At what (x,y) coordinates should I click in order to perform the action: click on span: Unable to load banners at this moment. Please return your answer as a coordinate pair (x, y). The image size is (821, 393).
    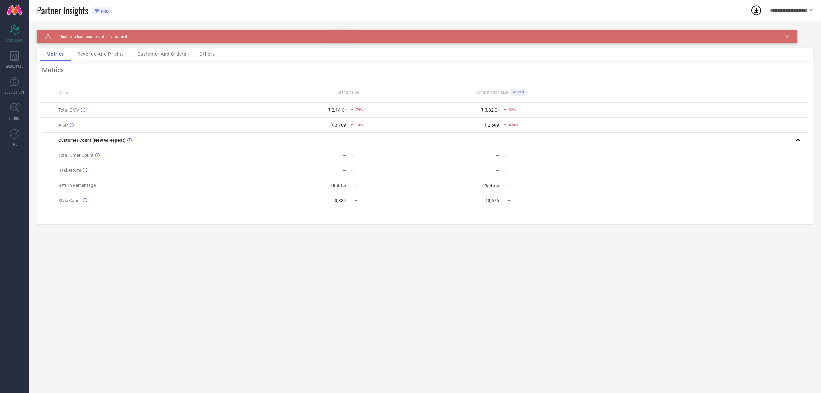
    Looking at the image, I should click on (89, 37).